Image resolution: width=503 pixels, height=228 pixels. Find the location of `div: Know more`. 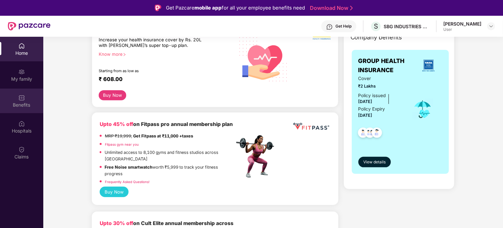

div: Know more is located at coordinates (164, 54).